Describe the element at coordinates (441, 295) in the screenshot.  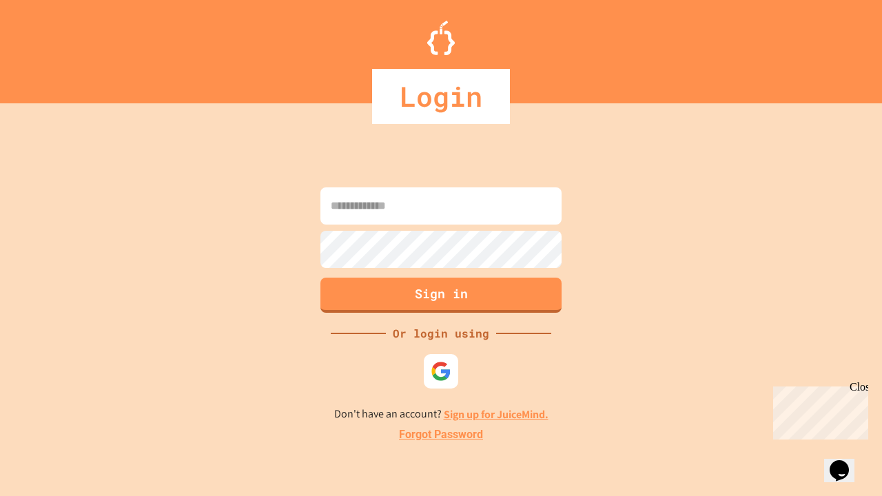
I see `button: Sign in` at that location.